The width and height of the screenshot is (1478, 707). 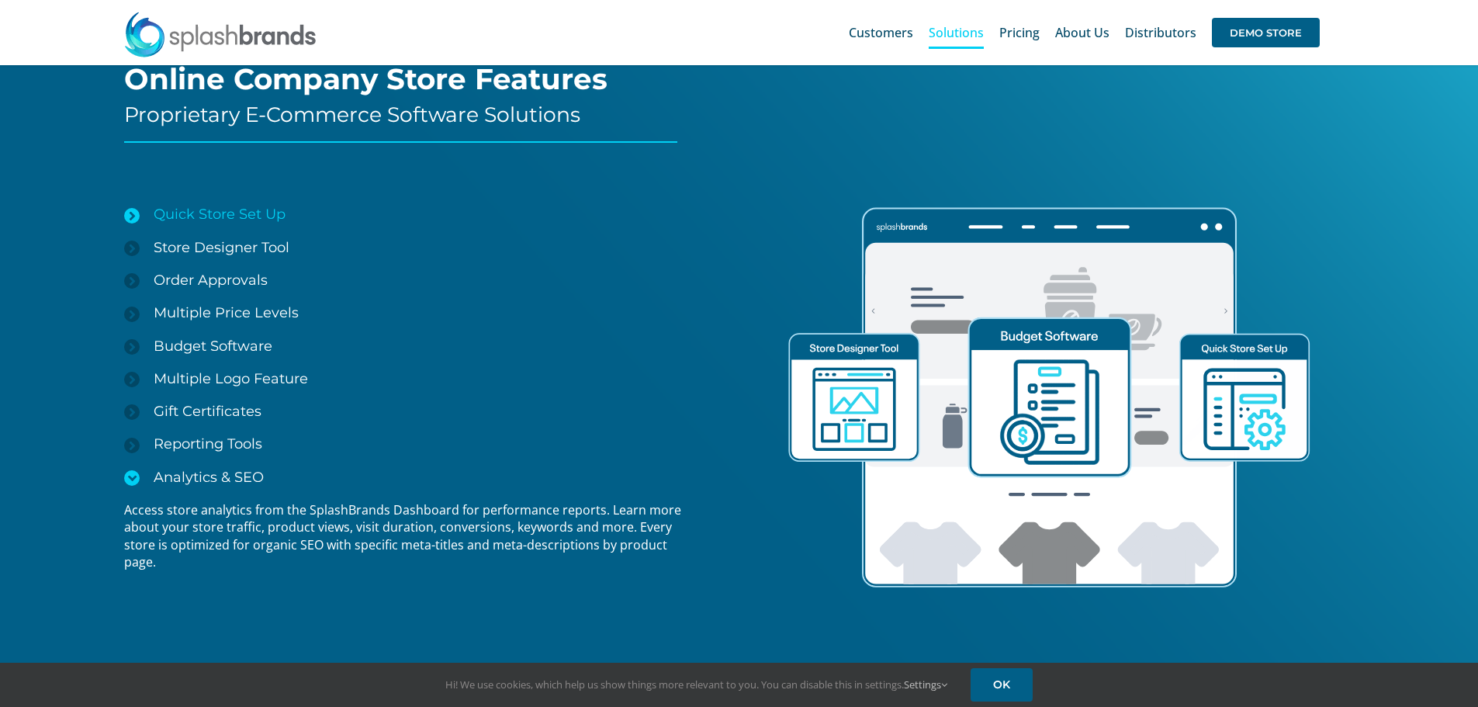 What do you see at coordinates (230, 379) in the screenshot?
I see `span: Multiple Logo Feature` at bounding box center [230, 379].